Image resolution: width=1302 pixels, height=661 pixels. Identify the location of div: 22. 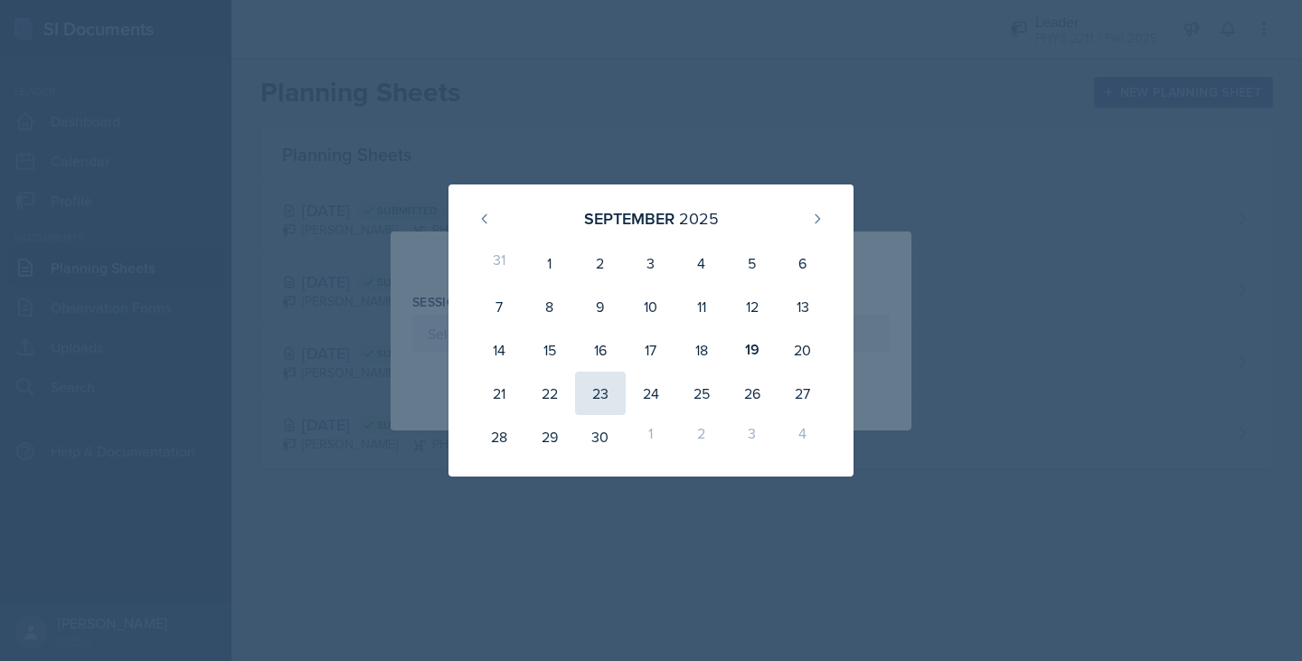
(550, 393).